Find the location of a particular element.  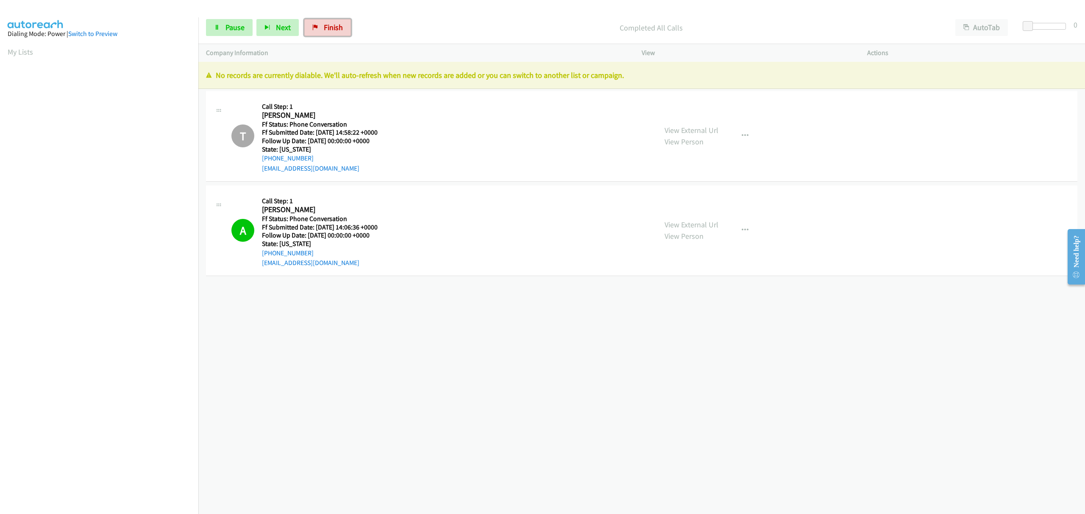

p: Completed All Calls is located at coordinates (651, 28).